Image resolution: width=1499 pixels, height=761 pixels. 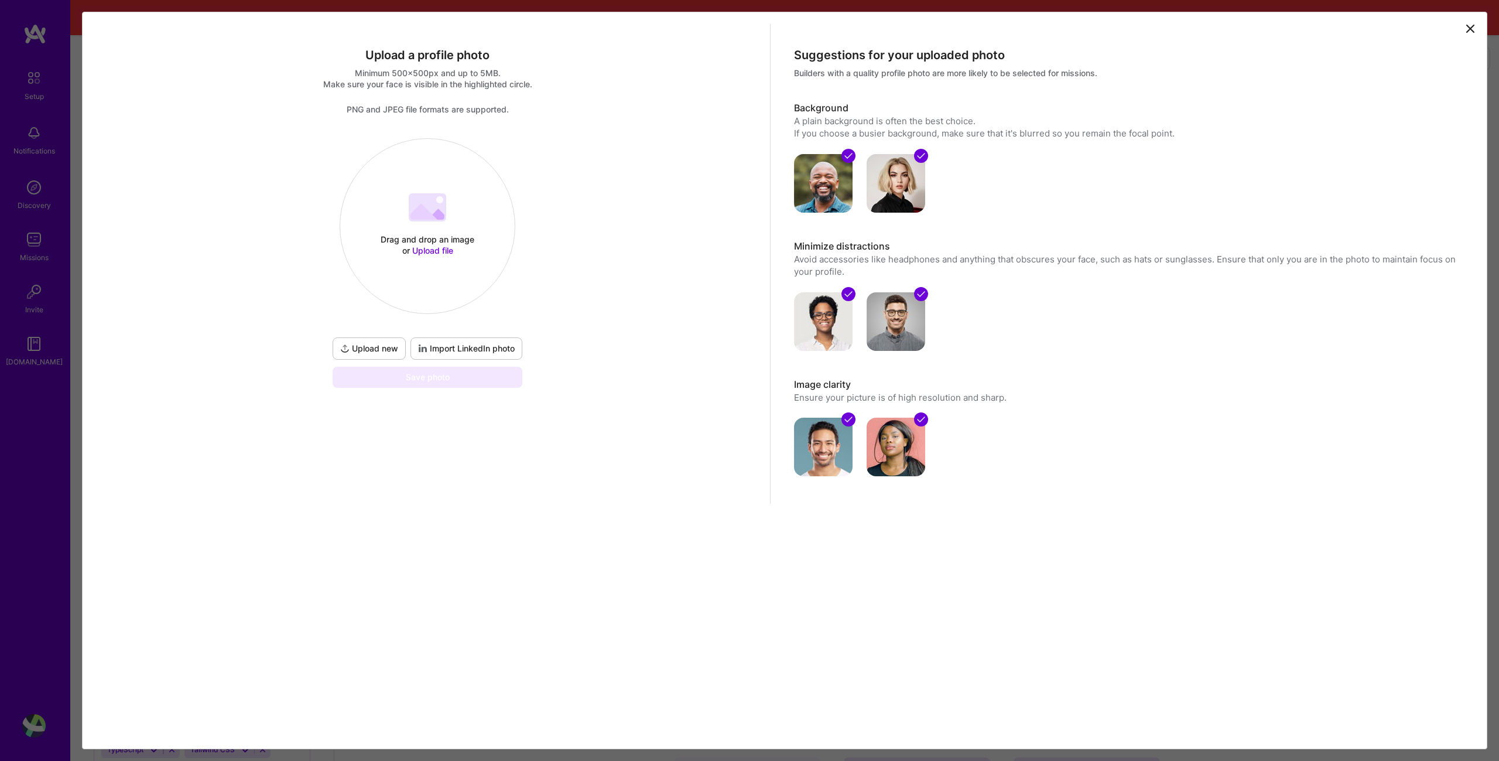 I want to click on p: Ensure your picture is of high resolution and sharp., so click(x=1127, y=397).